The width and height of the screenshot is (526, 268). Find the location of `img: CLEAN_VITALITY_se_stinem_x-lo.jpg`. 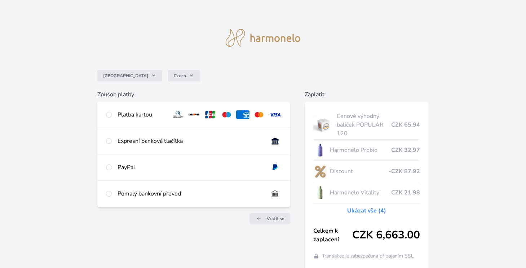

img: CLEAN_VITALITY_se_stinem_x-lo.jpg is located at coordinates (320, 192).